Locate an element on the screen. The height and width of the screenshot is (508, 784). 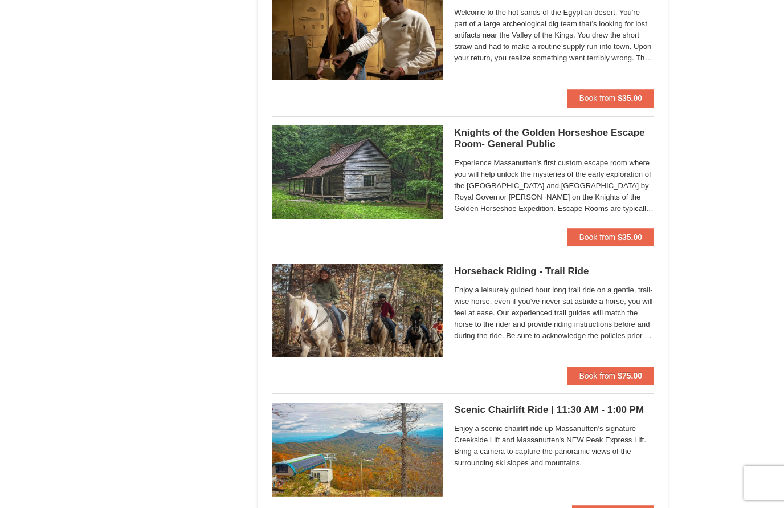
img: 24896431-13-a88f1aaf.jpg is located at coordinates (357, 449).